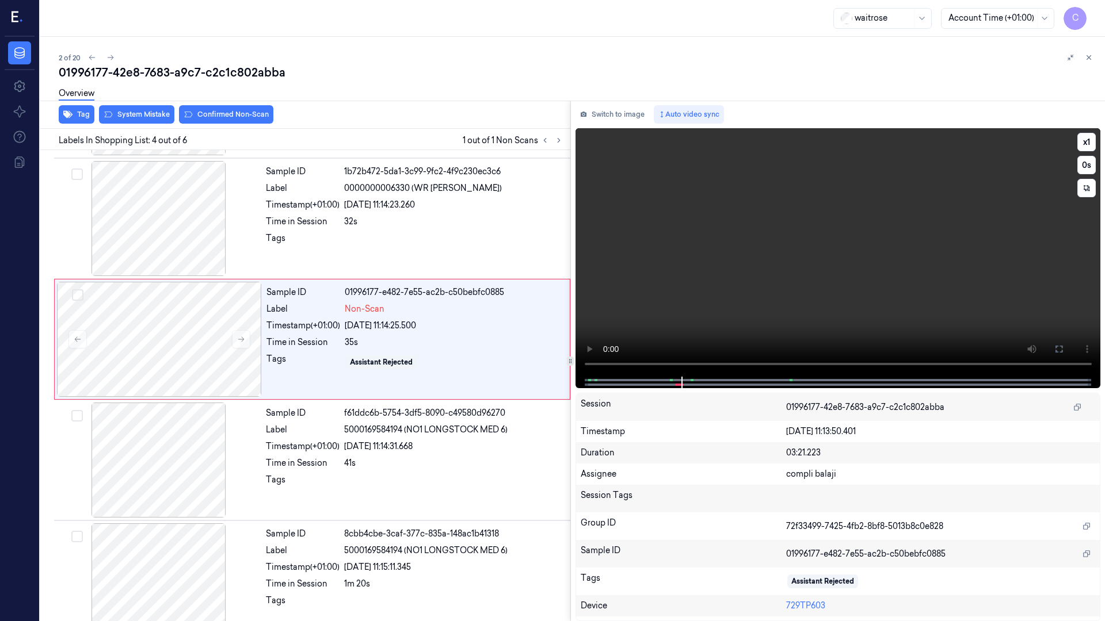  What do you see at coordinates (136, 114) in the screenshot?
I see `button: System Mistake` at bounding box center [136, 114].